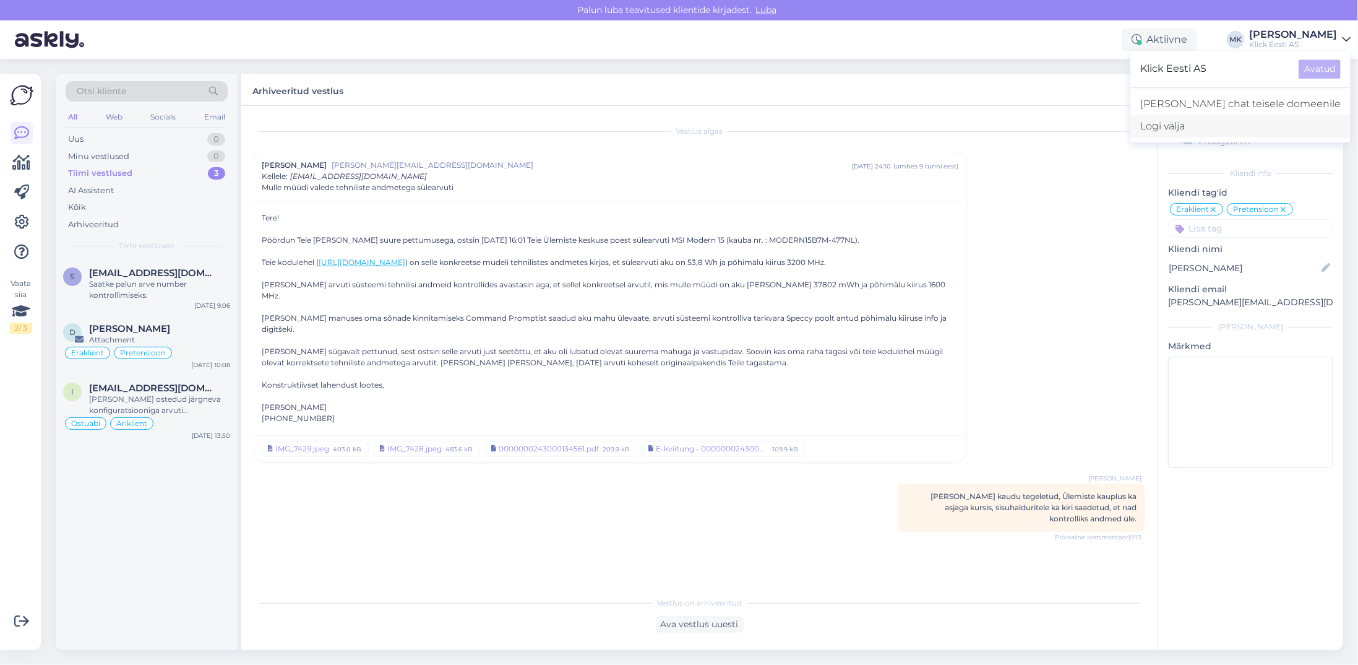 Image resolution: width=1358 pixels, height=665 pixels. I want to click on p: Kliendi nimi, so click(1251, 249).